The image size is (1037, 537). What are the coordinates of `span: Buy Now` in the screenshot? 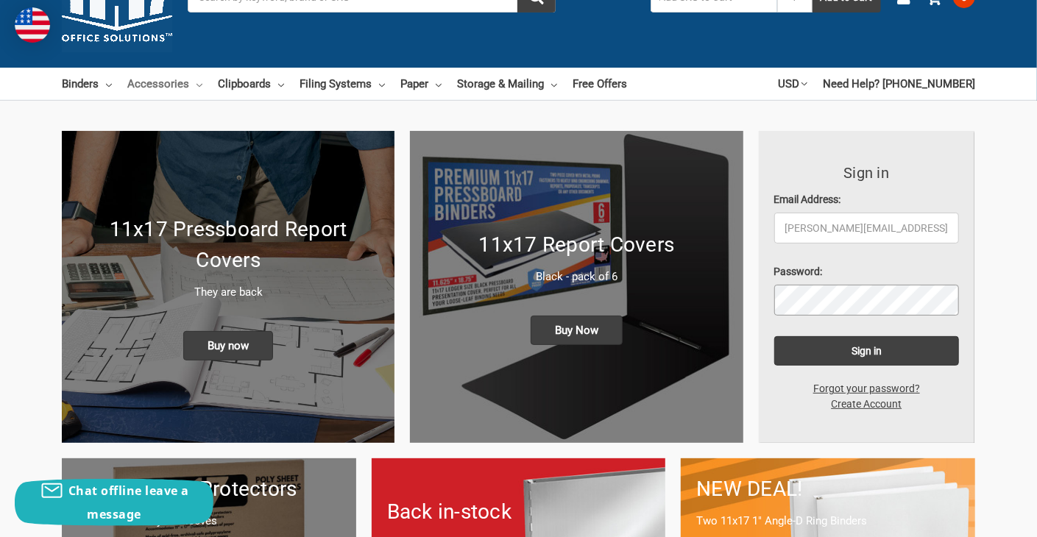 It's located at (576, 330).